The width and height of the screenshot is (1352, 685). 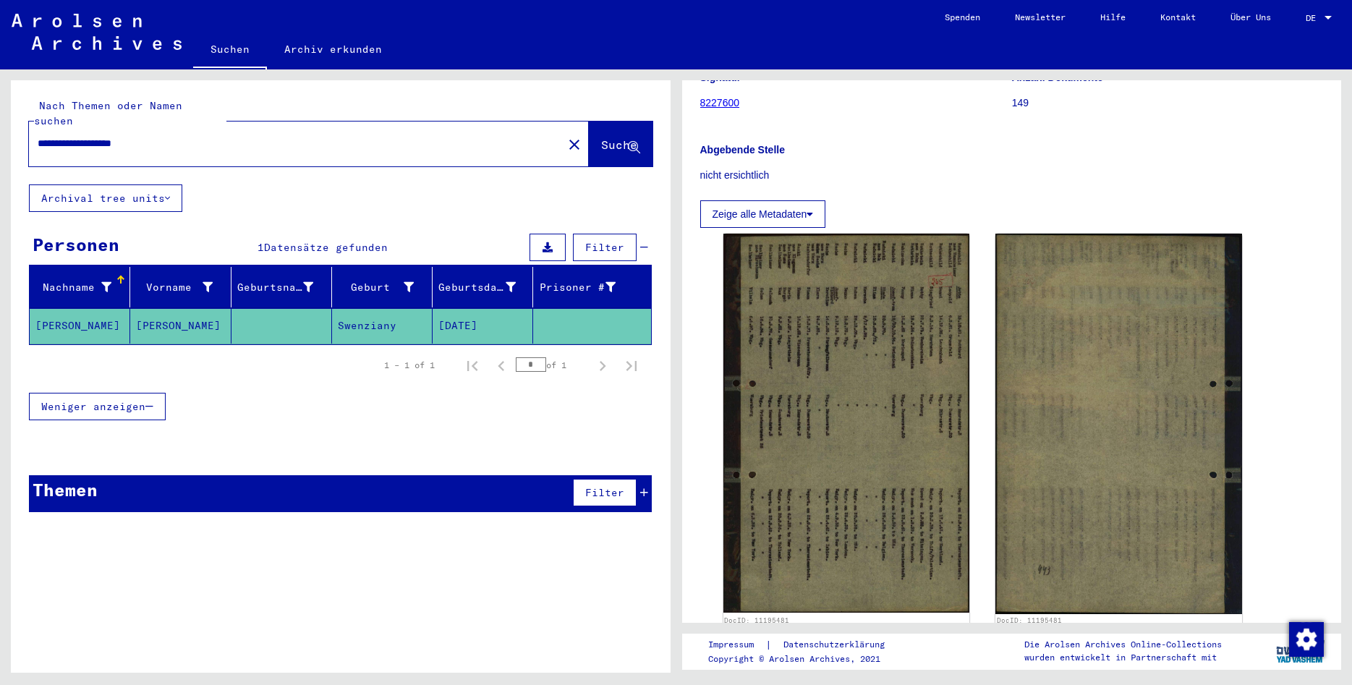 I want to click on a: Suchen, so click(x=230, y=51).